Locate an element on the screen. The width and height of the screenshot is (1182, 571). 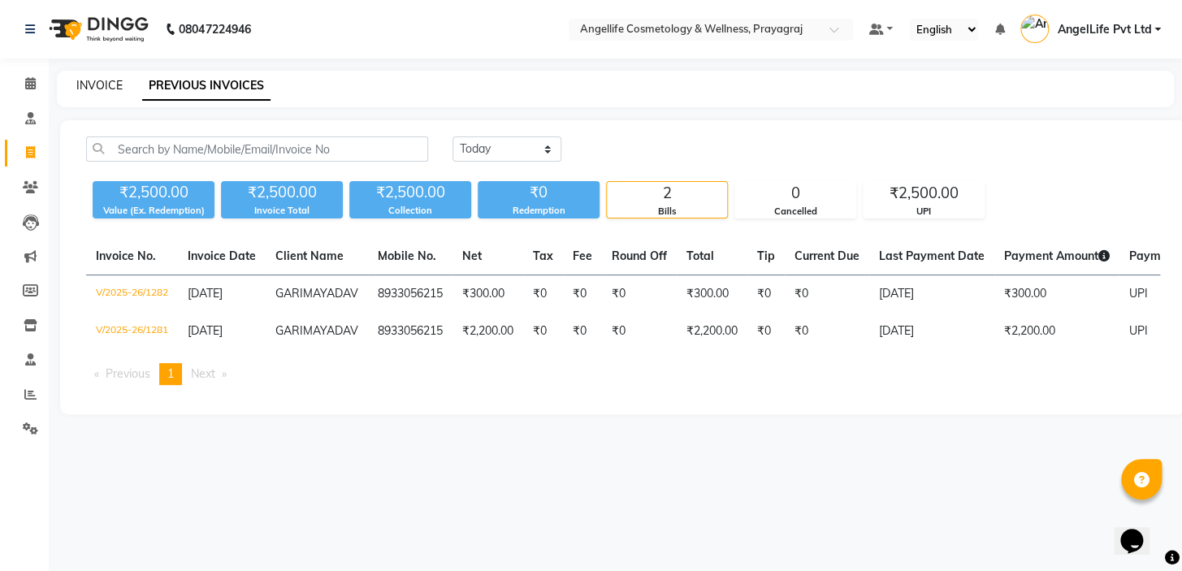
span: Payment Amount is located at coordinates (1057, 256).